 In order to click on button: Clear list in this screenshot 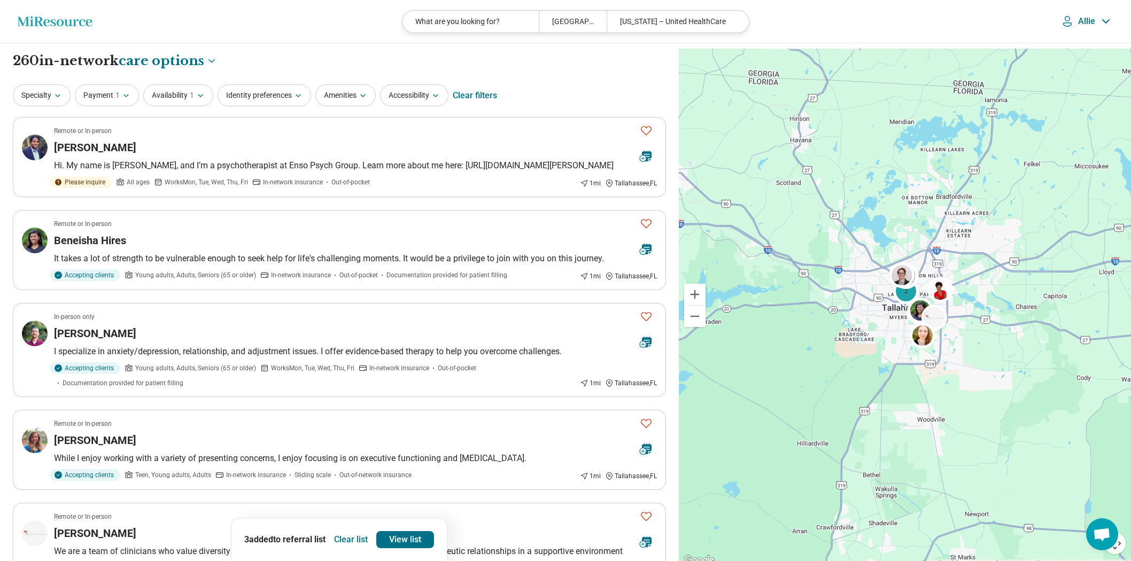, I will do `click(351, 540)`.